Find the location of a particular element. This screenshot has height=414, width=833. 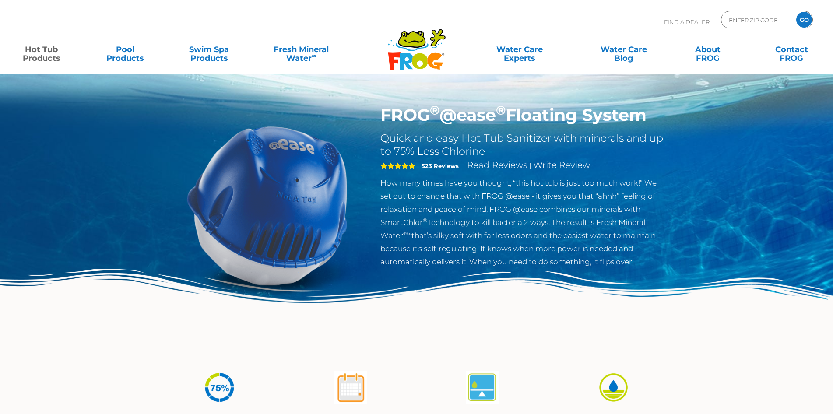

a: Swim SpaProducts is located at coordinates (209, 49).